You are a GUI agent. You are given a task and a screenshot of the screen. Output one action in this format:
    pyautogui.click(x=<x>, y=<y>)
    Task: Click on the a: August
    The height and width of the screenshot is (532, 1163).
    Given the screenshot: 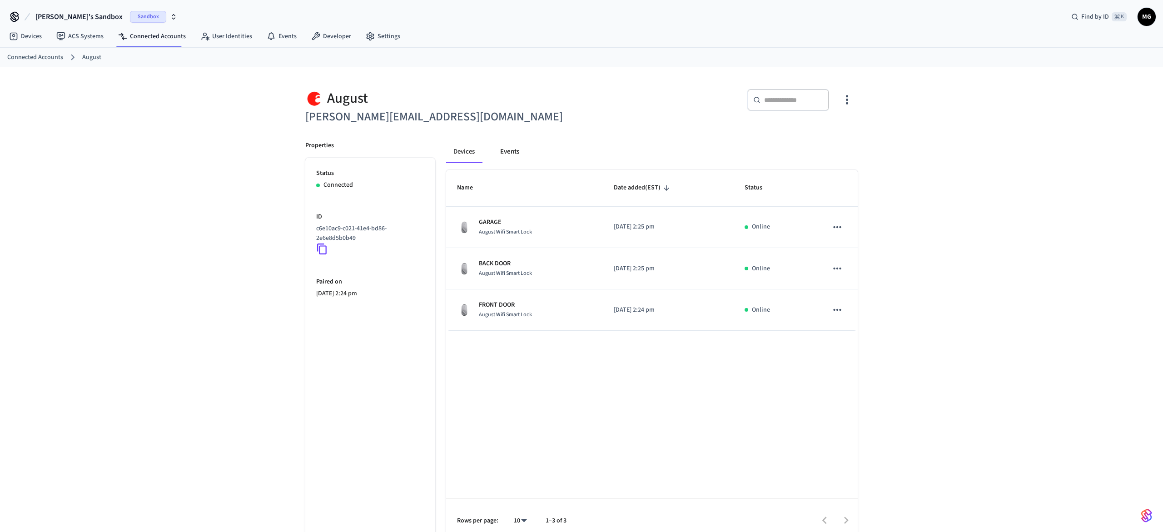 What is the action you would take?
    pyautogui.click(x=92, y=57)
    